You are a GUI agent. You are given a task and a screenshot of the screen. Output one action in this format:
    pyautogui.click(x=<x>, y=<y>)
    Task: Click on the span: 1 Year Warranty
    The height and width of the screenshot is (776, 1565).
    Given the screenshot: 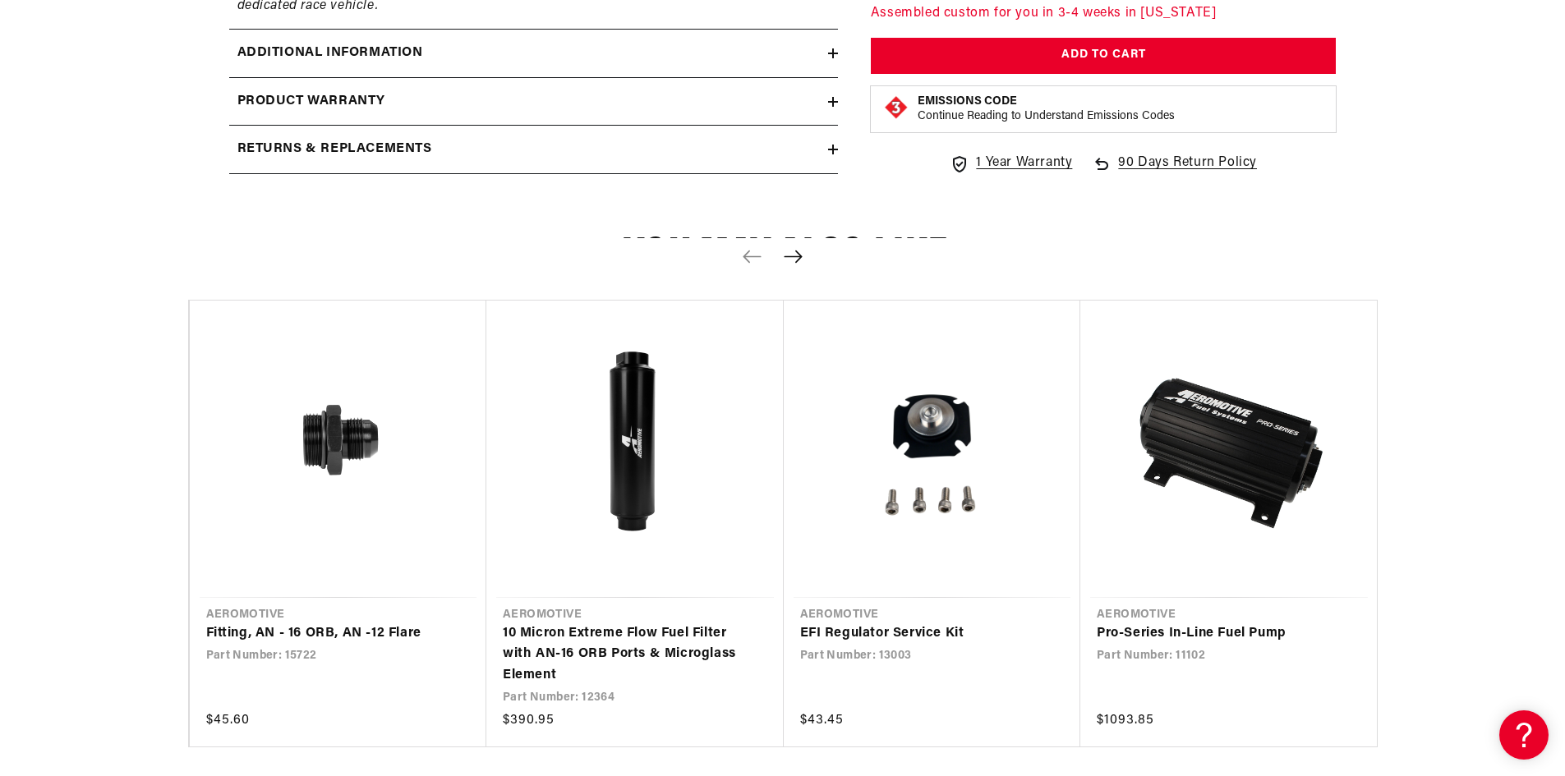 What is the action you would take?
    pyautogui.click(x=1024, y=163)
    